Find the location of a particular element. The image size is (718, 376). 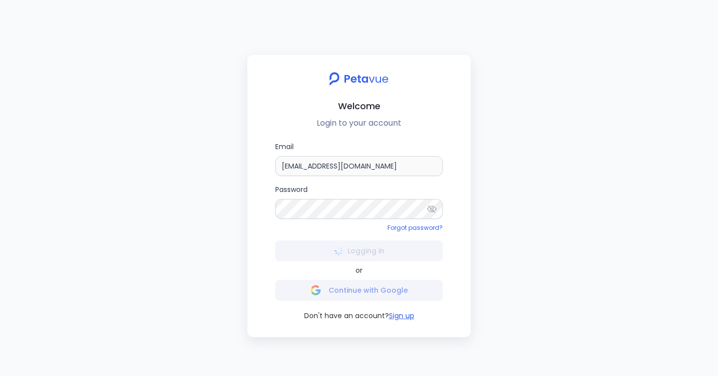

button: Sign up is located at coordinates (401, 316).